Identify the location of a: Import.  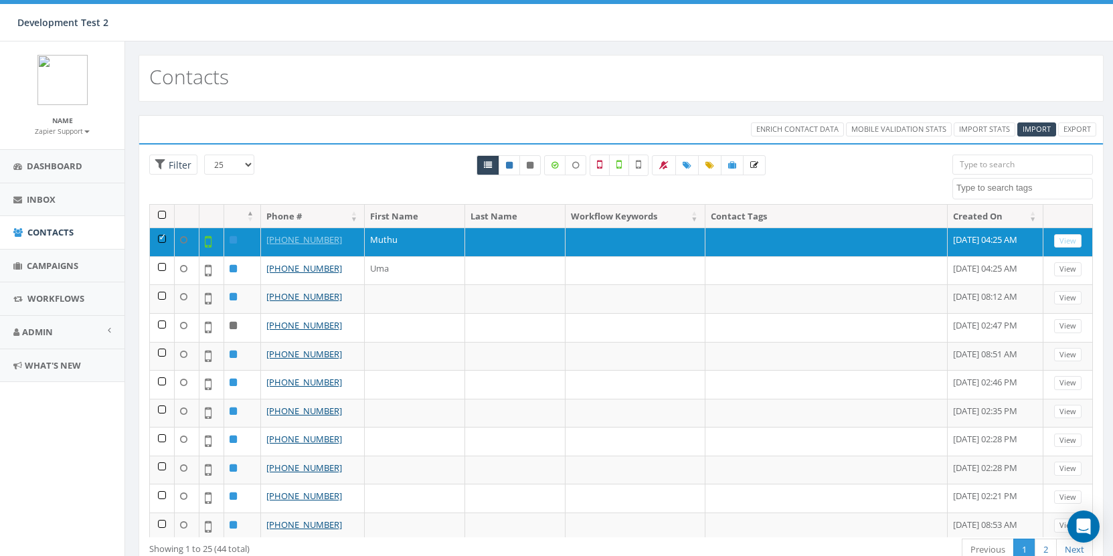
(1037, 129).